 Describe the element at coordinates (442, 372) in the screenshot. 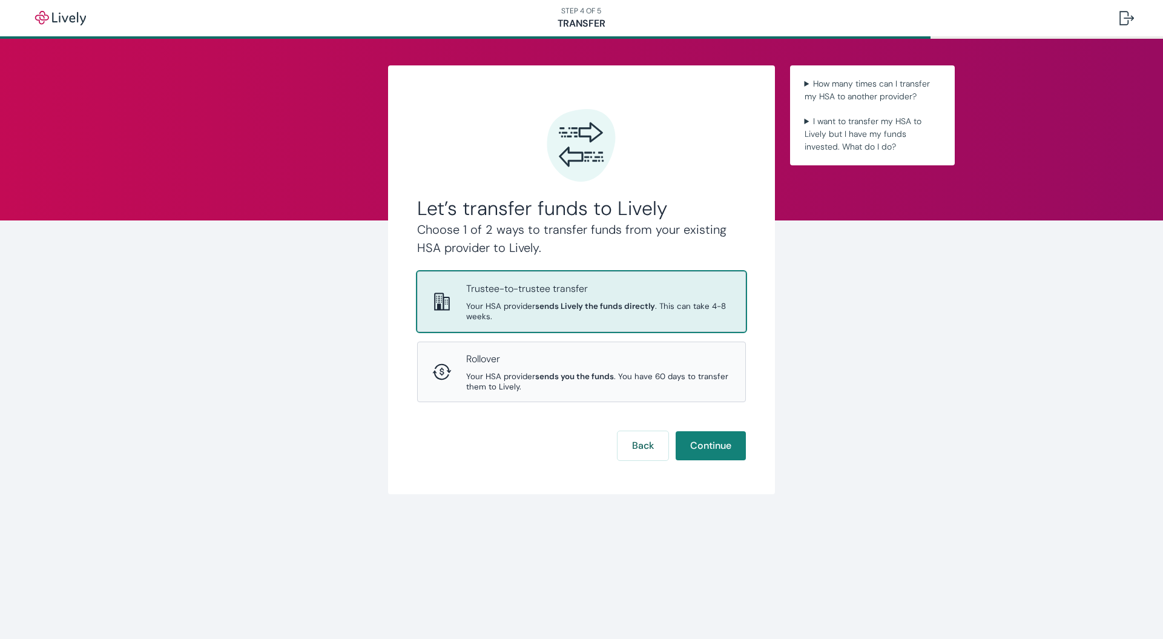

I see `svg: Rollover` at that location.